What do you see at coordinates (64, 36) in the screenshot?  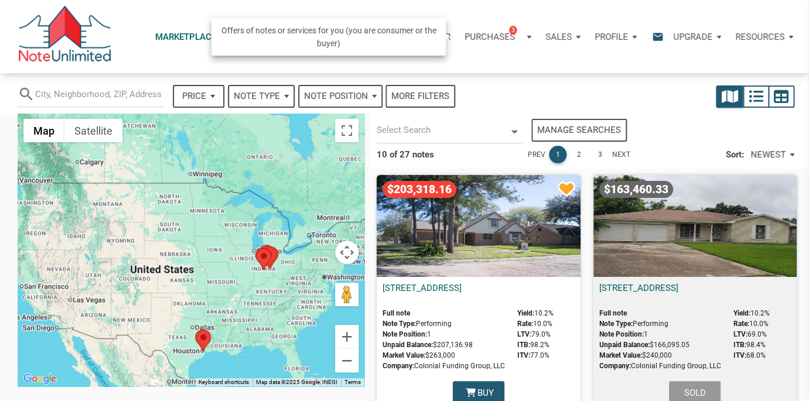 I see `img: NoteUnlimited` at bounding box center [64, 36].